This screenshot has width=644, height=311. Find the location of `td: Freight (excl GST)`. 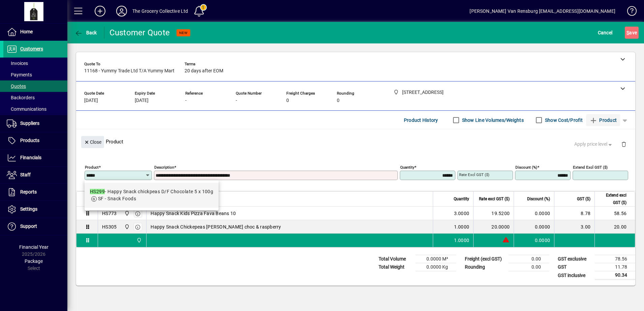

td: Freight (excl GST) is located at coordinates (485, 260).